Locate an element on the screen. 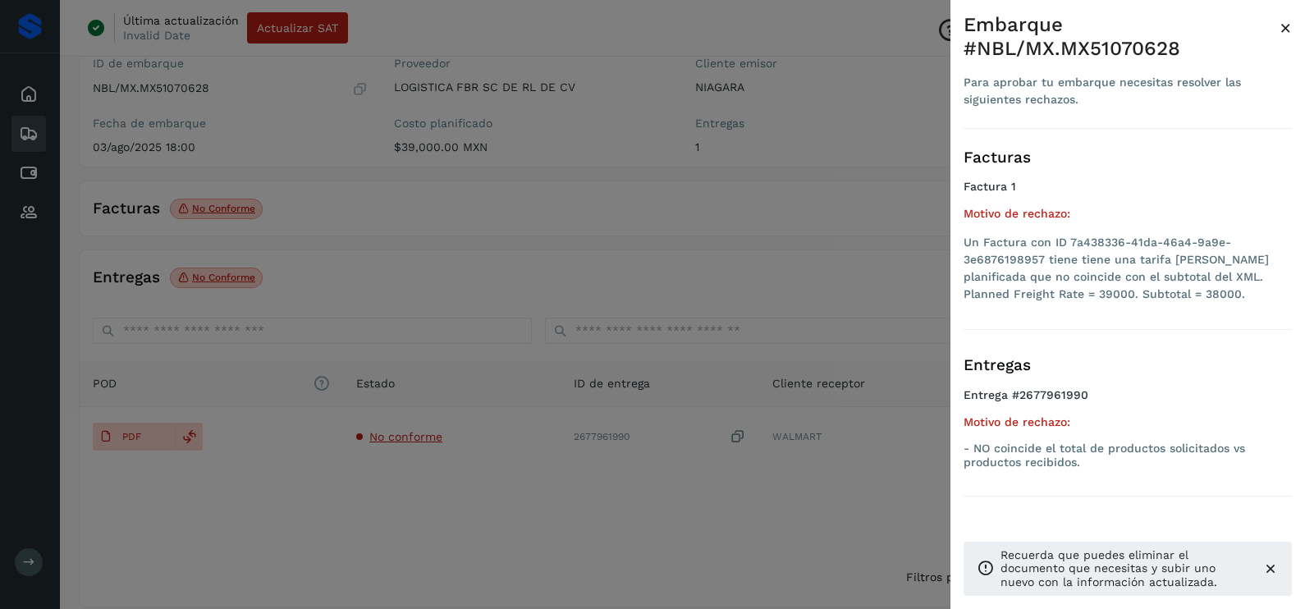 This screenshot has width=1305, height=609. div: Embarque #NBL/MX.MX51070628 is located at coordinates (1121, 37).